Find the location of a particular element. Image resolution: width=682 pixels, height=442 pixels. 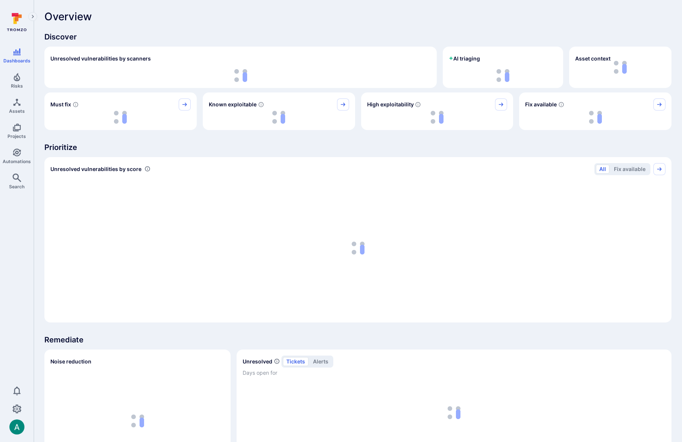

span: Must fix is located at coordinates (61, 105).